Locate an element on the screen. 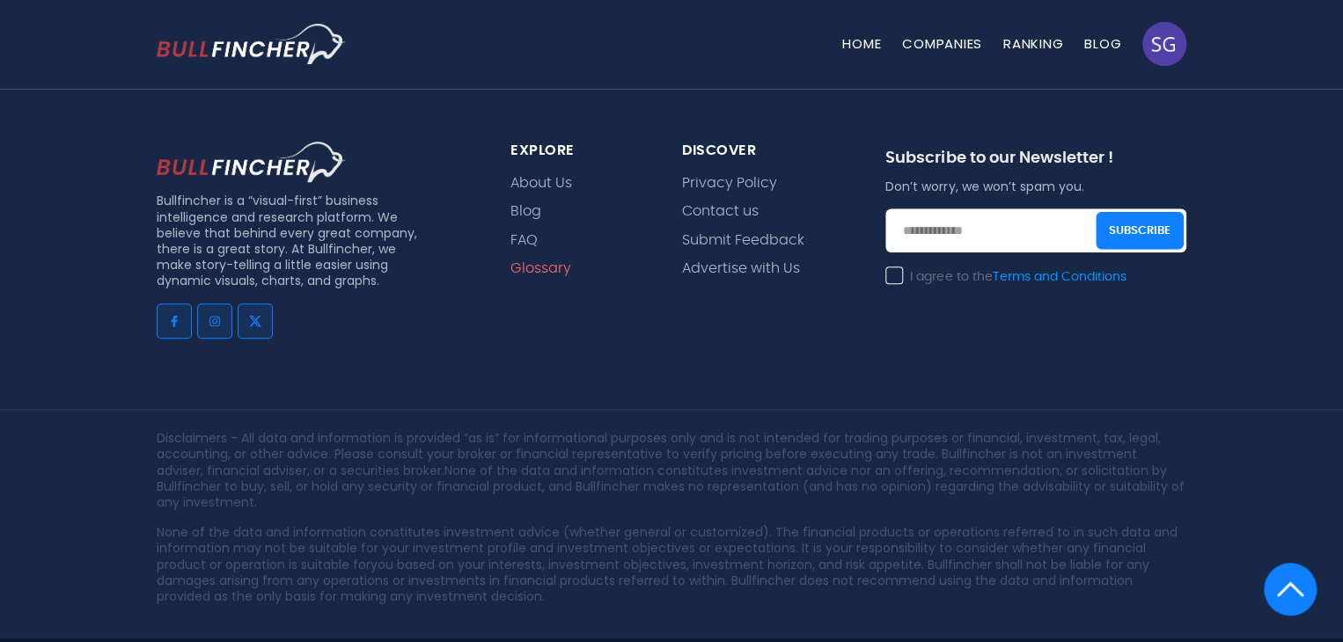 This screenshot has height=642, width=1343. a: Go to facebook is located at coordinates (174, 321).